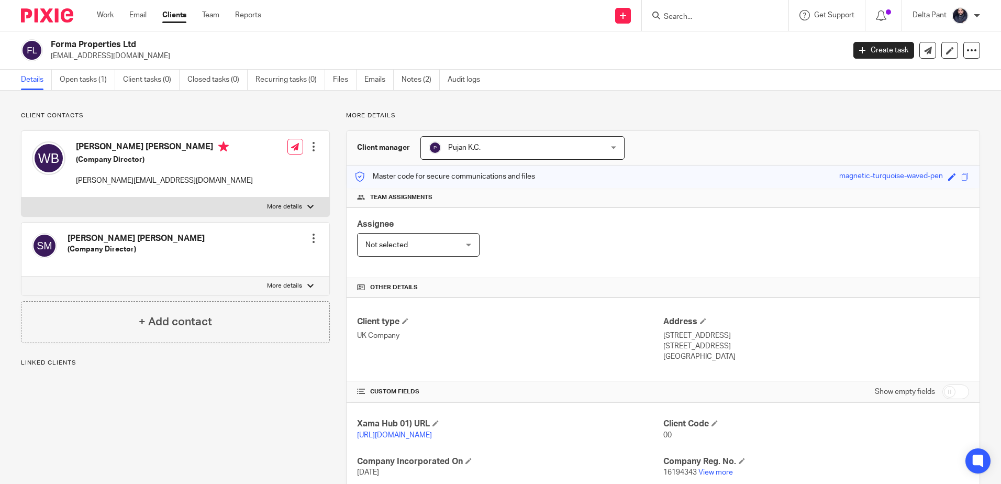 The height and width of the screenshot is (484, 1001). What do you see at coordinates (138, 15) in the screenshot?
I see `a: Email` at bounding box center [138, 15].